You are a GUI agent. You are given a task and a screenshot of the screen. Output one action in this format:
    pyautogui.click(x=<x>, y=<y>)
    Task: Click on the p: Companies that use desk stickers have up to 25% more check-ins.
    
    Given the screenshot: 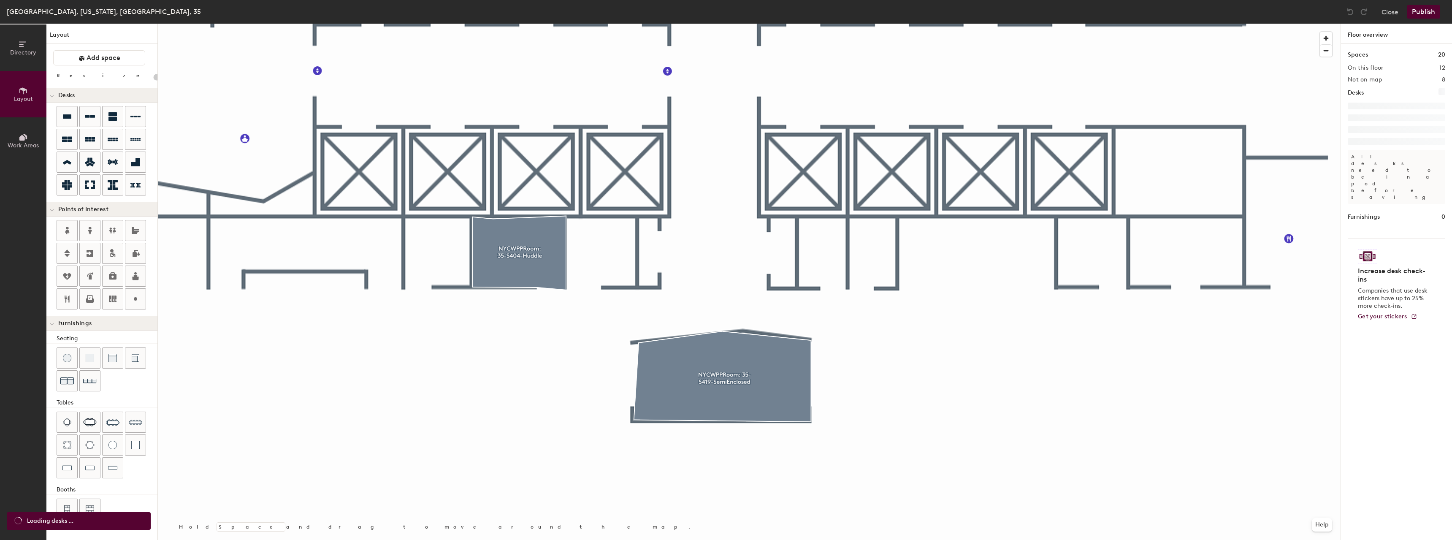 What is the action you would take?
    pyautogui.click(x=1394, y=298)
    